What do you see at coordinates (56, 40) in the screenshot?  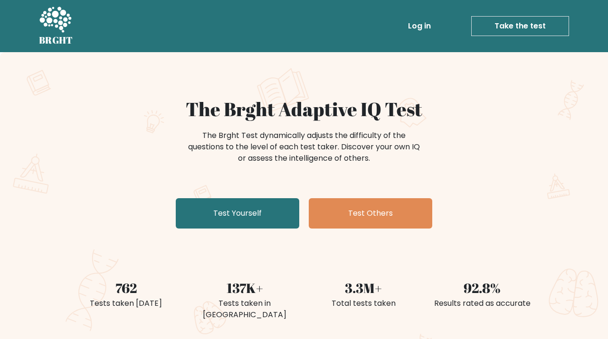 I see `h5: BRGHT` at bounding box center [56, 40].